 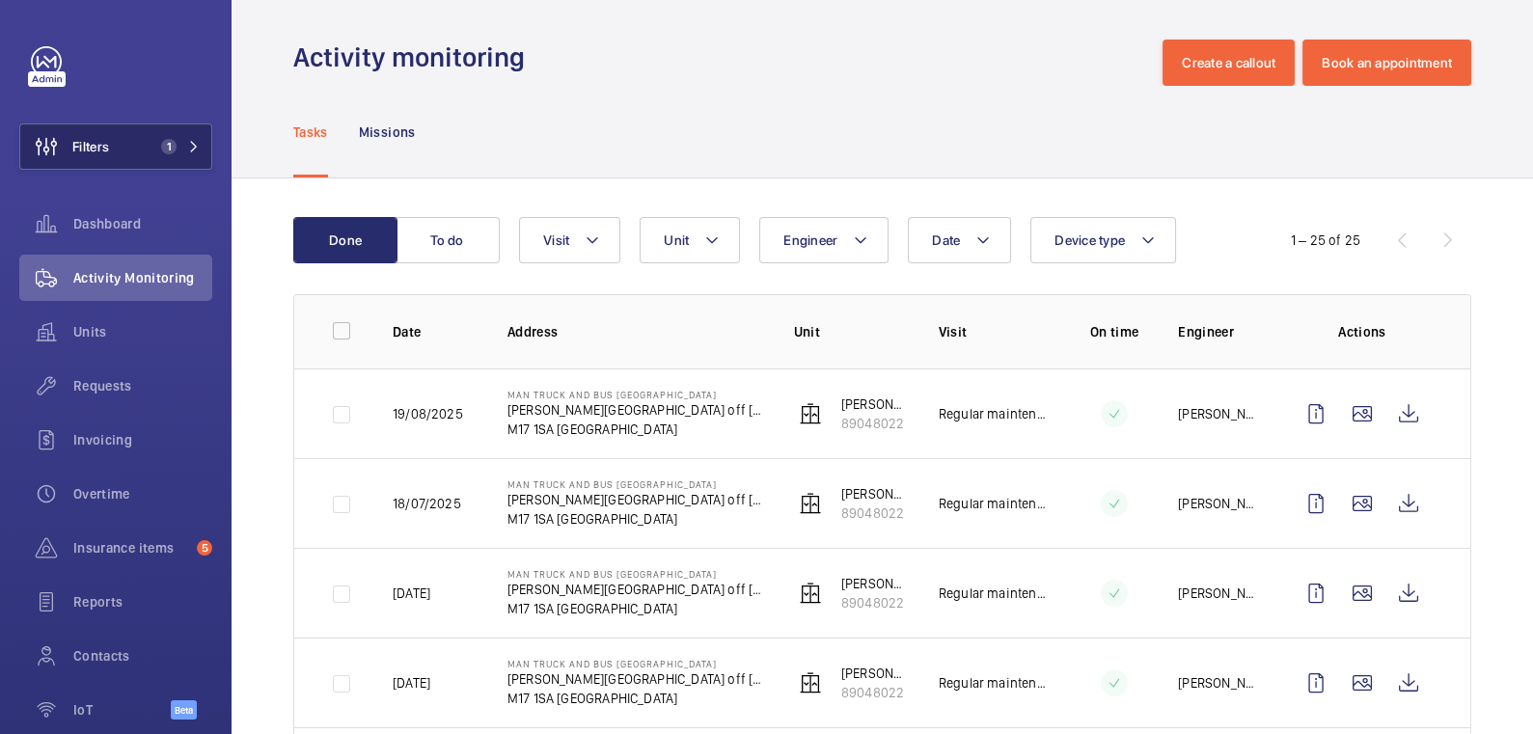 What do you see at coordinates (387, 132) in the screenshot?
I see `p: Missions` at bounding box center [387, 132].